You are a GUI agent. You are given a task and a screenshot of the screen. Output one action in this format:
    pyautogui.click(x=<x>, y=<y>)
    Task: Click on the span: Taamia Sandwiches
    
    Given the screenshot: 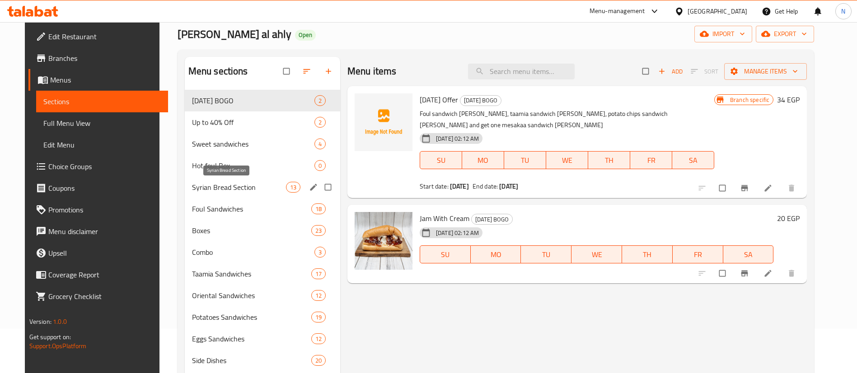 What is the action you would take?
    pyautogui.click(x=252, y=274)
    